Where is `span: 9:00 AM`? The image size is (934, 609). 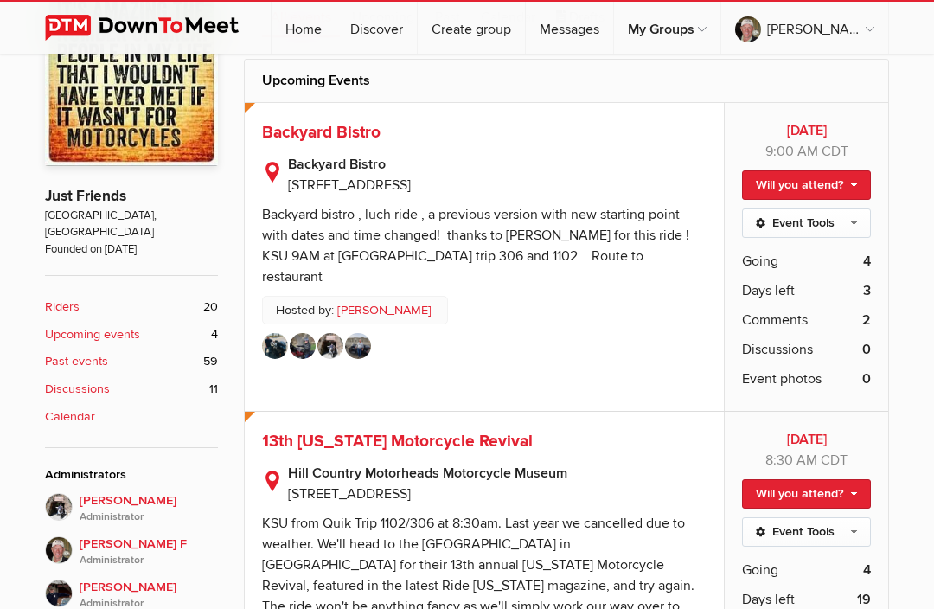
span: 9:00 AM is located at coordinates (791, 151).